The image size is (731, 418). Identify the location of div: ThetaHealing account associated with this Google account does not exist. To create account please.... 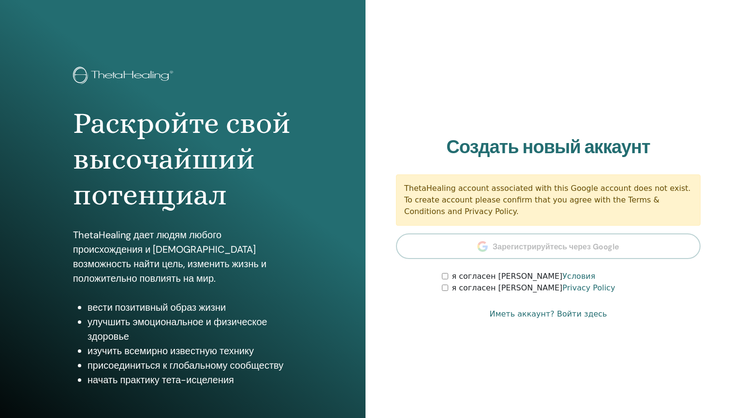
(549, 200).